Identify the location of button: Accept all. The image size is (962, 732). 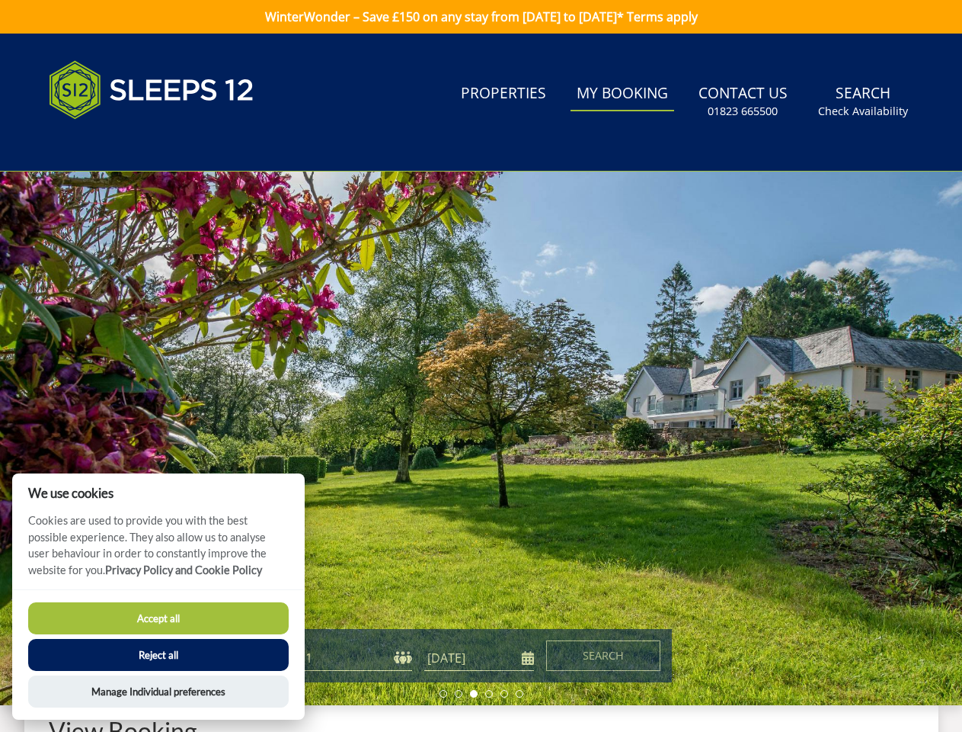
(159, 618).